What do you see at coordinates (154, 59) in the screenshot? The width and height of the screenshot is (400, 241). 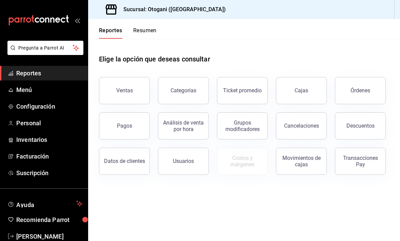 I see `h1: Elige la opción que deseas consultar` at bounding box center [154, 59].